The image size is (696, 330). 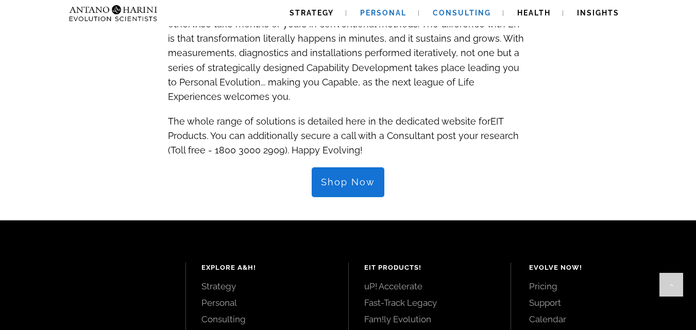 What do you see at coordinates (430, 303) in the screenshot?
I see `a: Fast-Track Legacy` at bounding box center [430, 303].